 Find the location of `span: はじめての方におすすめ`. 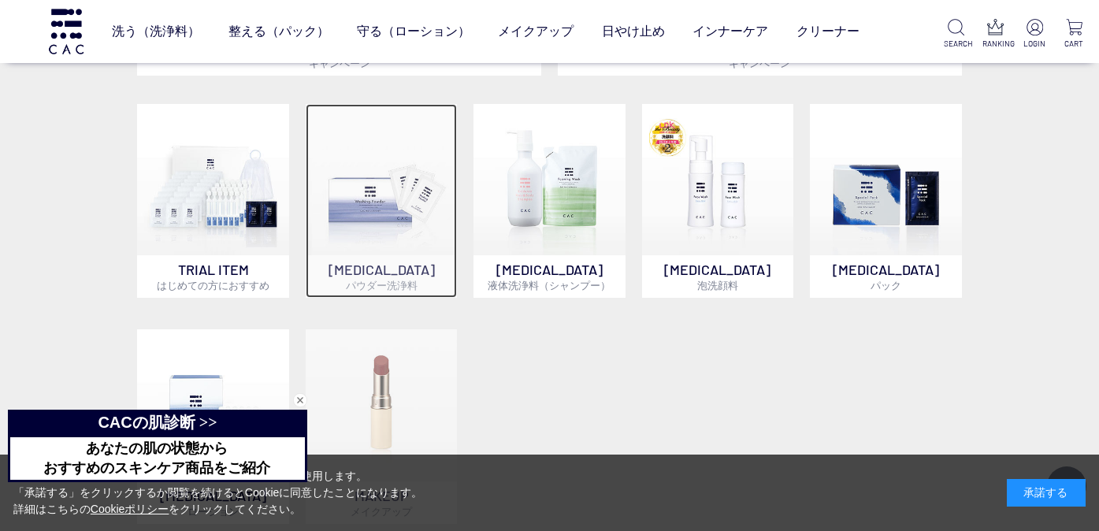

span: はじめての方におすすめ is located at coordinates (213, 285).